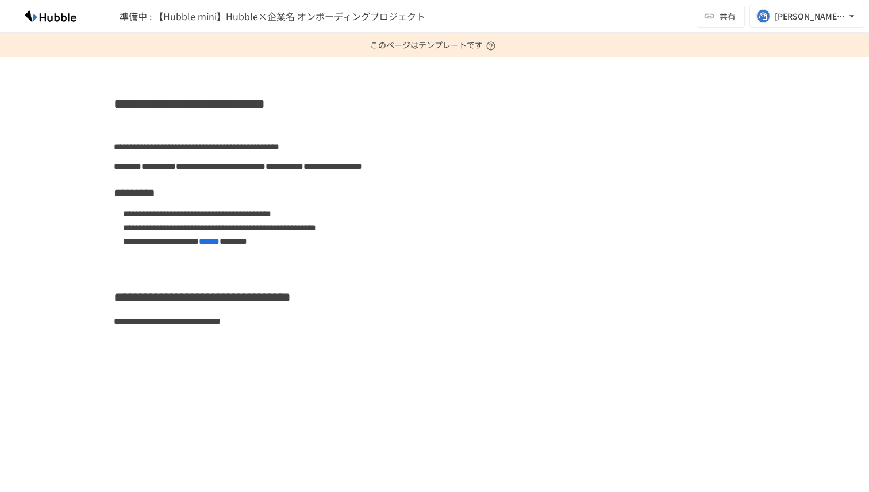 Image resolution: width=869 pixels, height=492 pixels. I want to click on span: 準備中 : 【Hubble mini】Hubble×企業名 オンボーディングプロジェクト, so click(272, 16).